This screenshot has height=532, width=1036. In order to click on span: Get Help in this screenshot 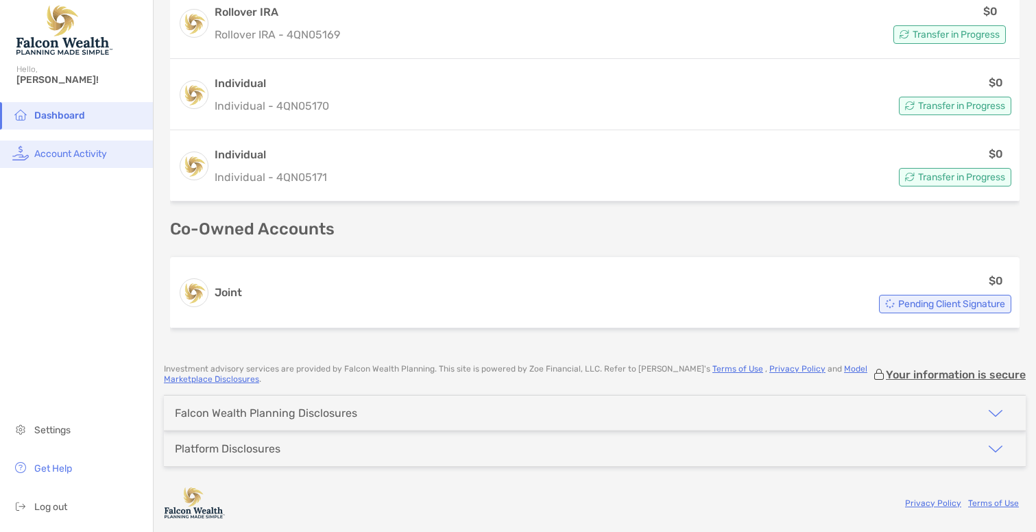, I will do `click(53, 468)`.